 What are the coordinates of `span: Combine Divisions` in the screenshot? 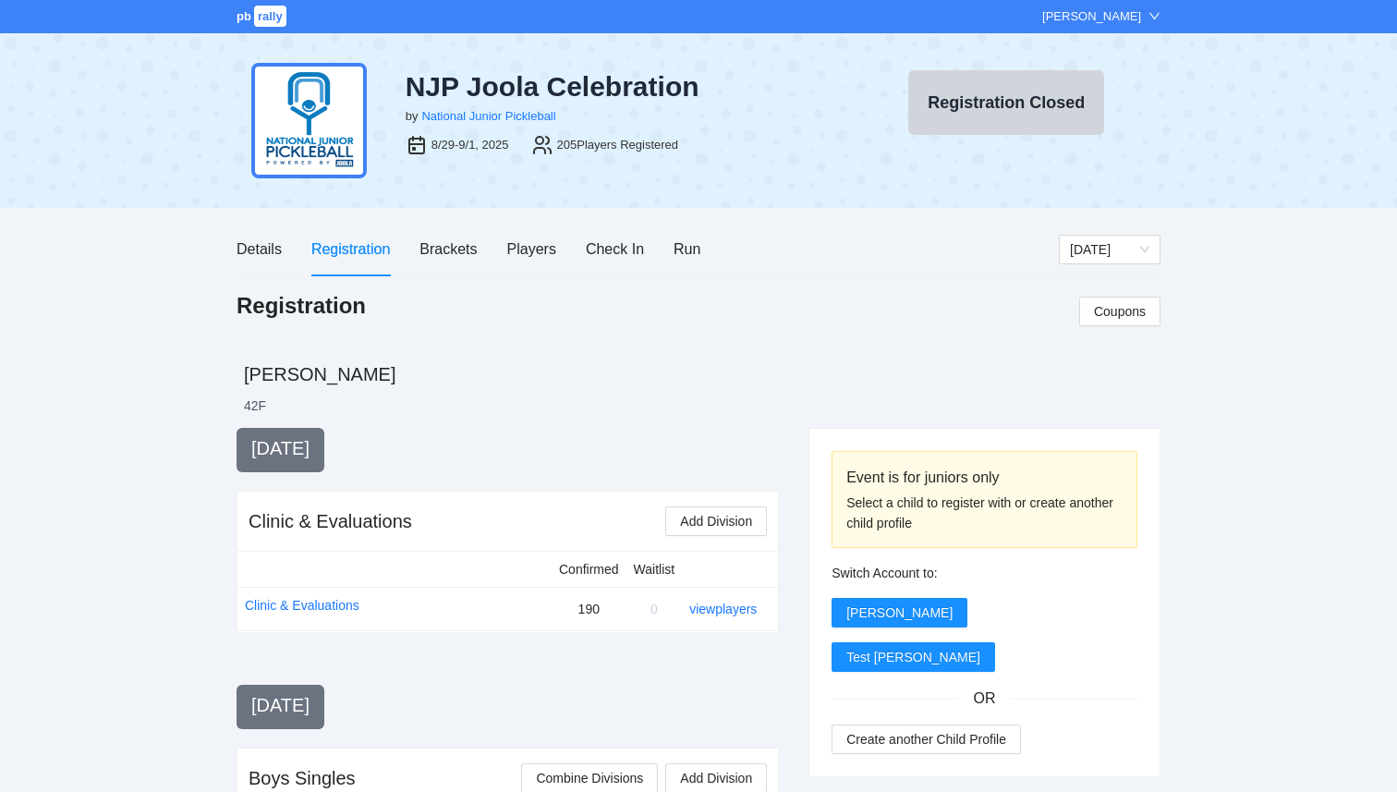 It's located at (589, 778).